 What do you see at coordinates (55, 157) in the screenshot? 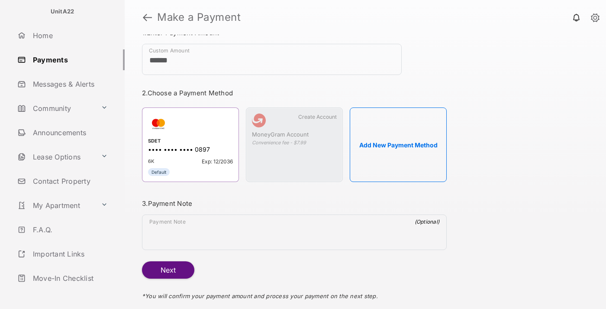
I see `a: Lease Options` at bounding box center [55, 157].